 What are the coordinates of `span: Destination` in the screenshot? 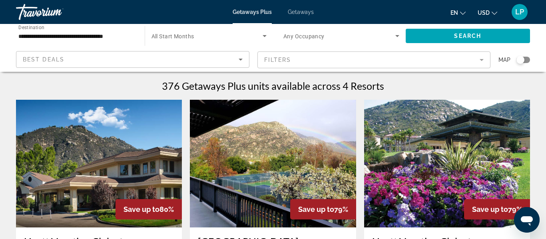 It's located at (31, 27).